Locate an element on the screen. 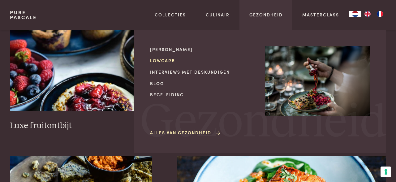 This screenshot has width=396, height=182. a: Lowcarb is located at coordinates (202, 60).